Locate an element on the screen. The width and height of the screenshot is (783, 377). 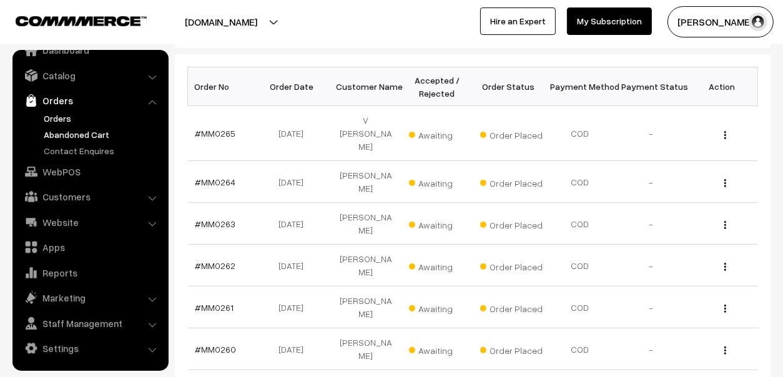
th: Customer Name is located at coordinates (366, 87).